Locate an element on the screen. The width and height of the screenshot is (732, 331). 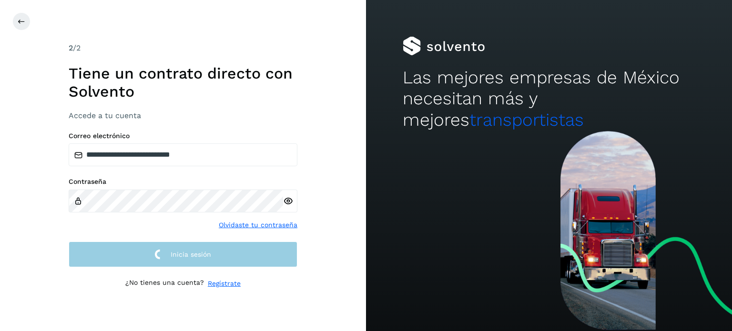
span: transportistas is located at coordinates (526, 120).